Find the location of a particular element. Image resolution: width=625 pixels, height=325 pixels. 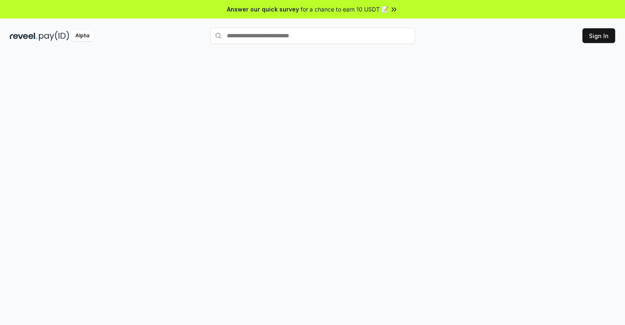

img: pay_id is located at coordinates (54, 36).